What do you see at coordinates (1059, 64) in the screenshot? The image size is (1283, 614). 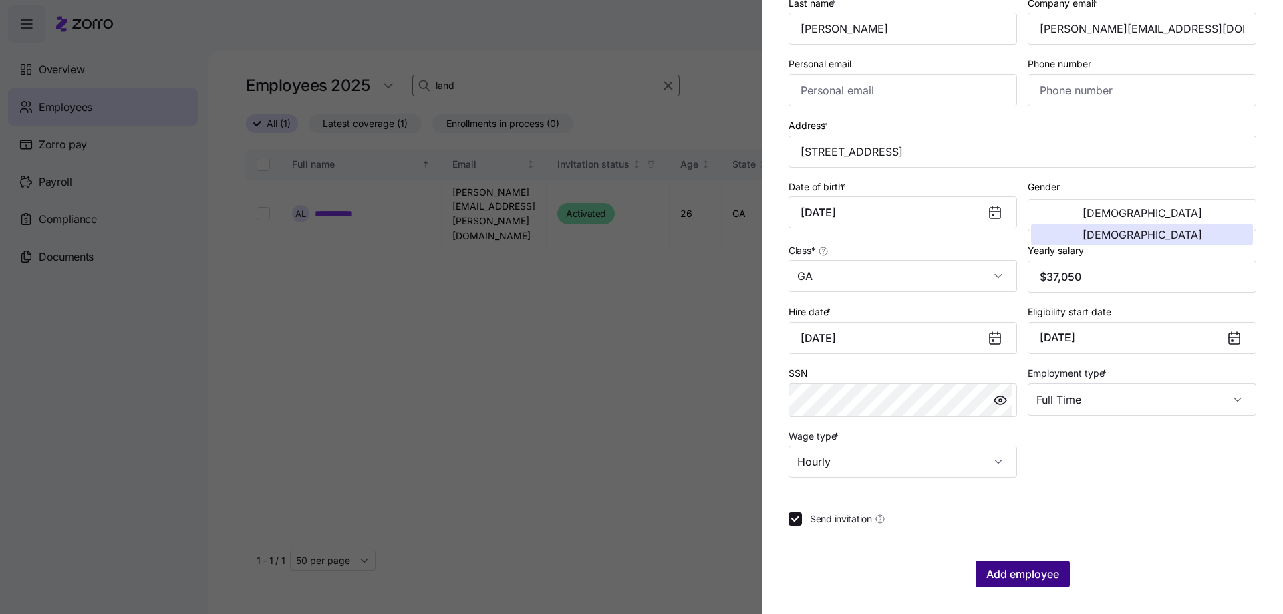 I see `label: Phone number` at bounding box center [1059, 64].